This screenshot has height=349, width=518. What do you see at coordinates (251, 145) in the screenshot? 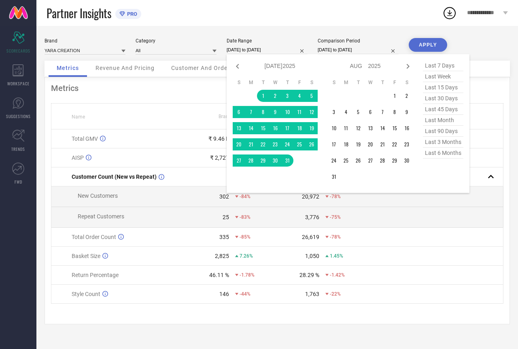
I see `td: Mon Jul 21 2025` at bounding box center [251, 145].